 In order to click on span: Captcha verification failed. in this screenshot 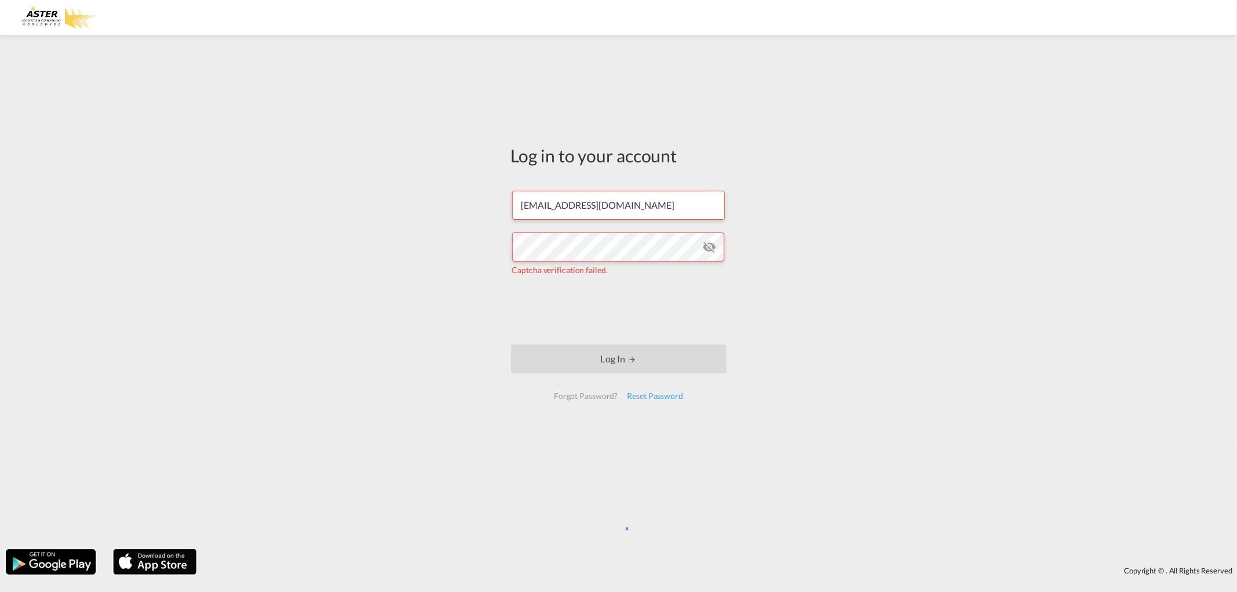, I will do `click(560, 270)`.